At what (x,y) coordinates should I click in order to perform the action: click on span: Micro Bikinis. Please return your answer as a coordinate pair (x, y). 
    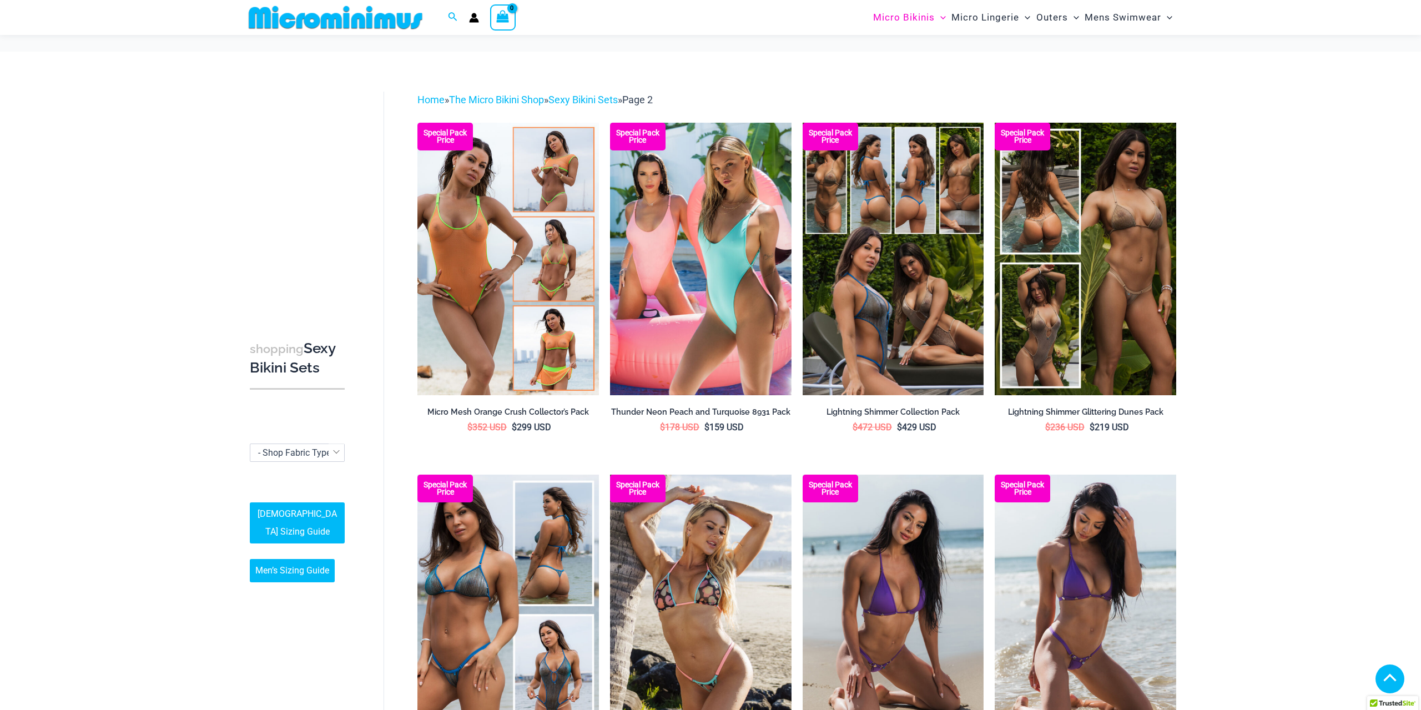
    Looking at the image, I should click on (903, 17).